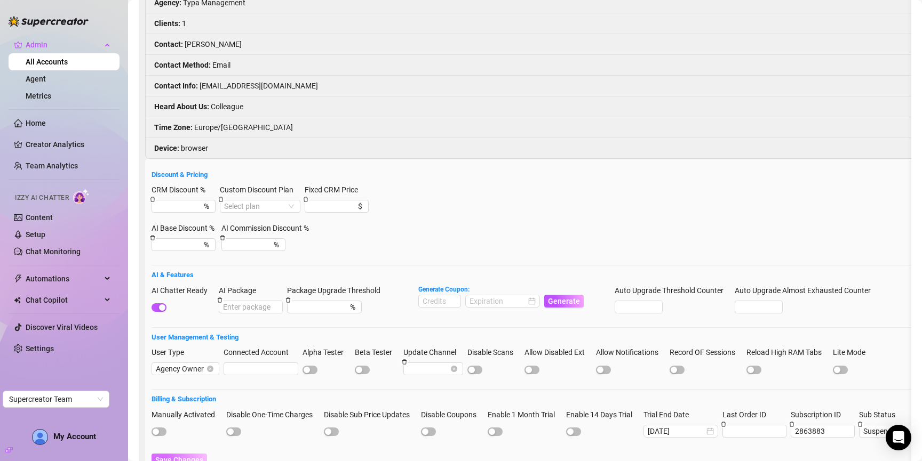  Describe the element at coordinates (183, 291) in the screenshot. I see `label: AI Chatter Ready` at that location.